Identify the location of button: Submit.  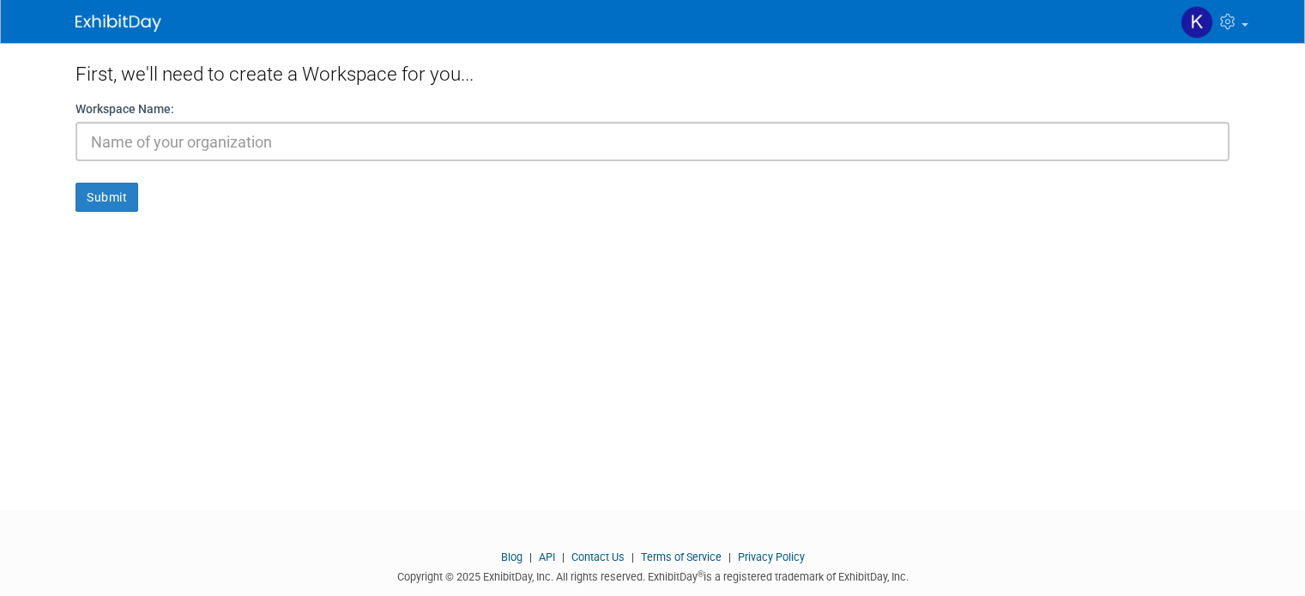
(106, 197).